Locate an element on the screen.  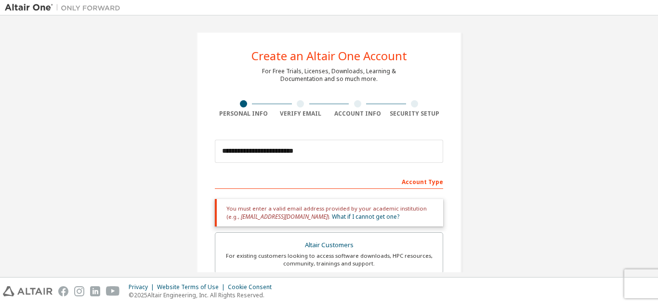
div: Cookie Consent is located at coordinates (252, 287).